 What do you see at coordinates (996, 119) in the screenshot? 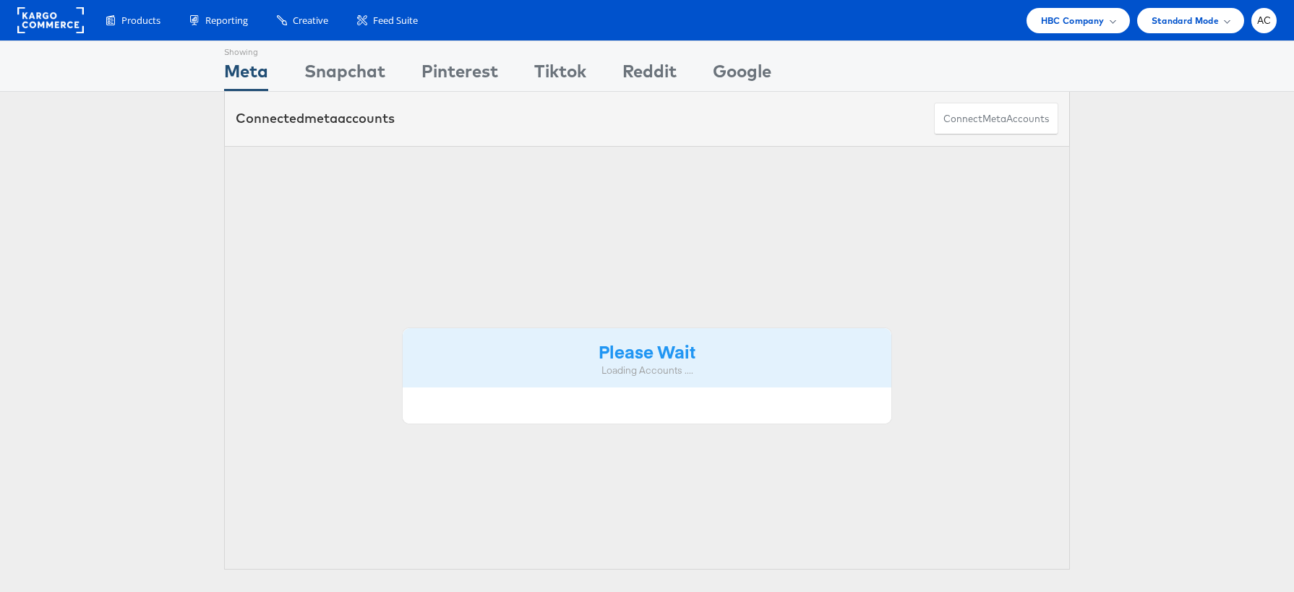
I see `button: ConnectmetaAccounts` at bounding box center [996, 119].